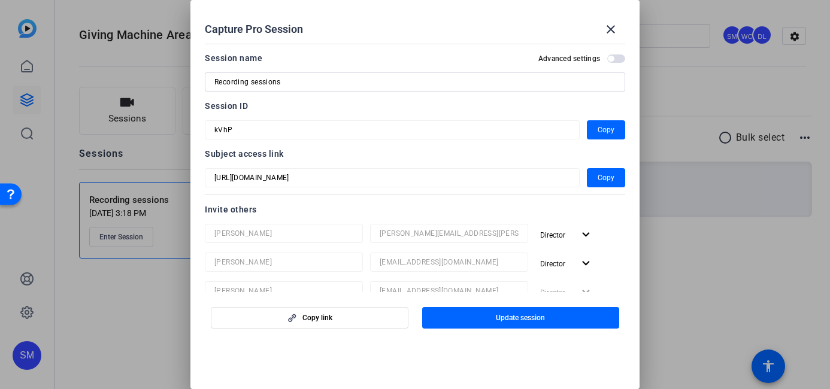  Describe the element at coordinates (520, 318) in the screenshot. I see `span: Update session` at that location.